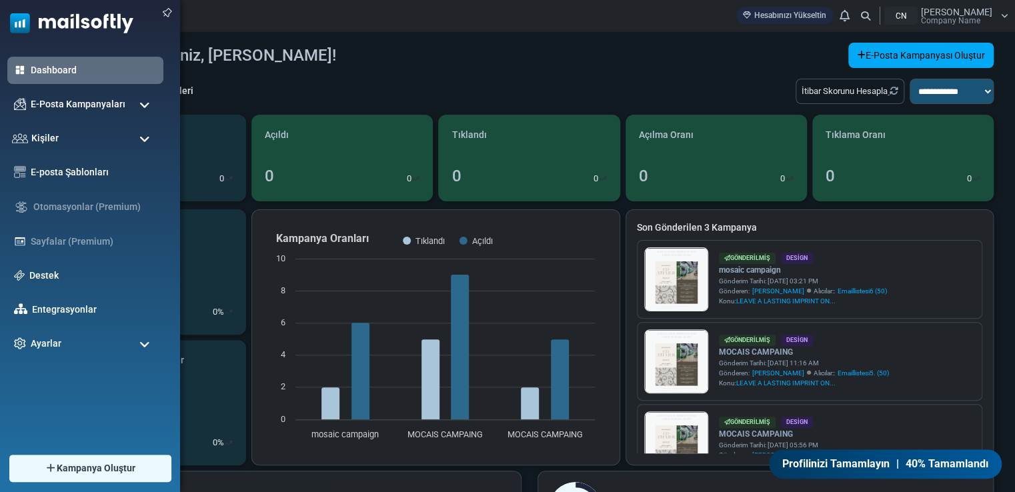 This screenshot has width=1015, height=492. I want to click on a: Hesabınızı Yükseltin, so click(784, 15).